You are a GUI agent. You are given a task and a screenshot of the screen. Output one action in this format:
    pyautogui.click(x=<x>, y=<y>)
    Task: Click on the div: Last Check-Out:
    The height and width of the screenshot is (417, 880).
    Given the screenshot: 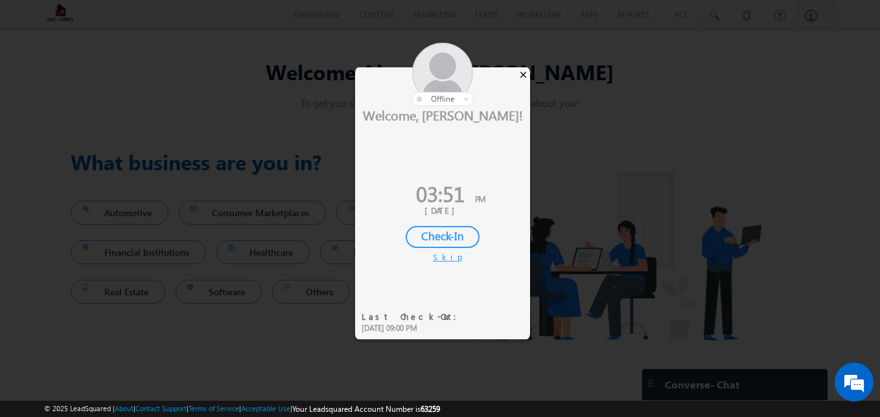 What is the action you would take?
    pyautogui.click(x=413, y=317)
    